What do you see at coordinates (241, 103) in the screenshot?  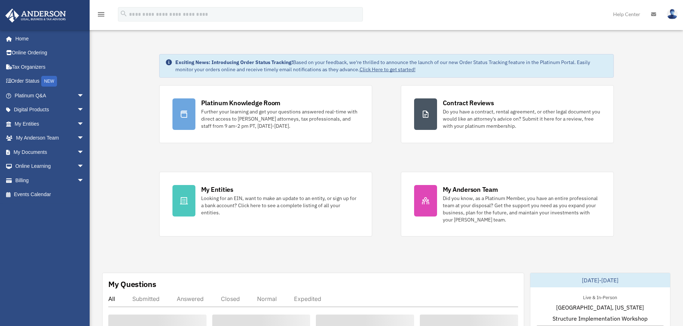 I see `div: Platinum Knowledge Room` at bounding box center [241, 103].